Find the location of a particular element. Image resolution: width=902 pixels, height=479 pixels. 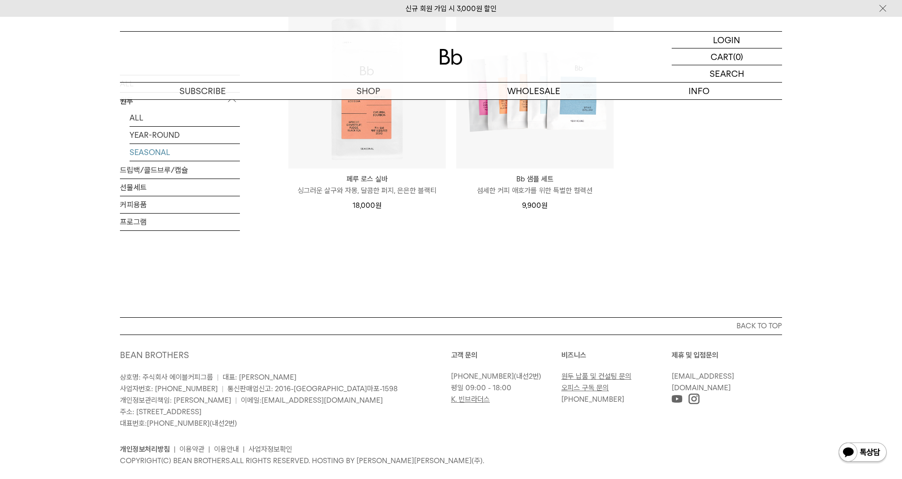

p: 원두 is located at coordinates (180, 101).